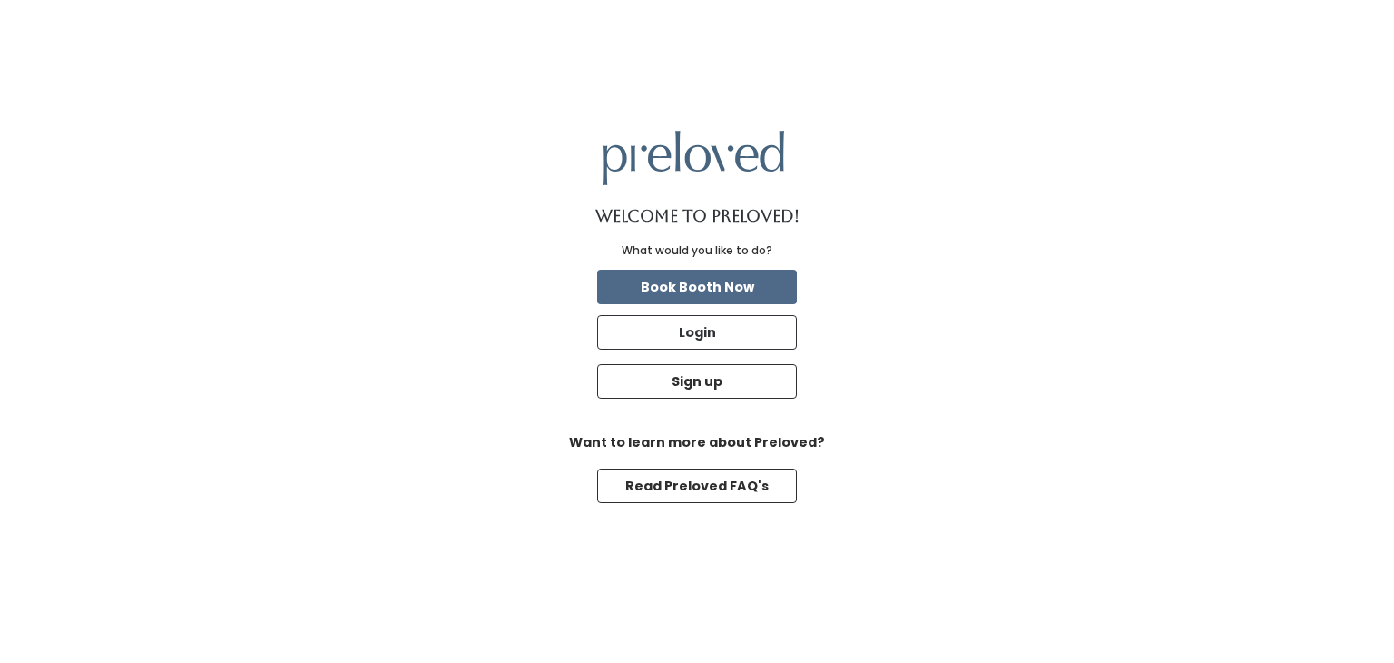 The image size is (1394, 663). I want to click on button: Read Preloved FAQ's, so click(697, 486).